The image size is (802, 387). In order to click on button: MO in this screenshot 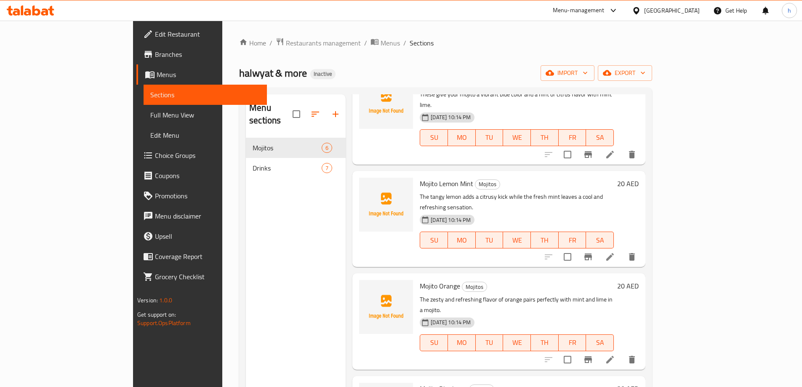, I will do `click(462, 240)`.